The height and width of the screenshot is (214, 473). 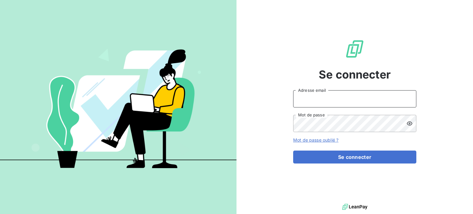 What do you see at coordinates (316, 140) in the screenshot?
I see `a: Mot de passe oublié ?` at bounding box center [316, 140].